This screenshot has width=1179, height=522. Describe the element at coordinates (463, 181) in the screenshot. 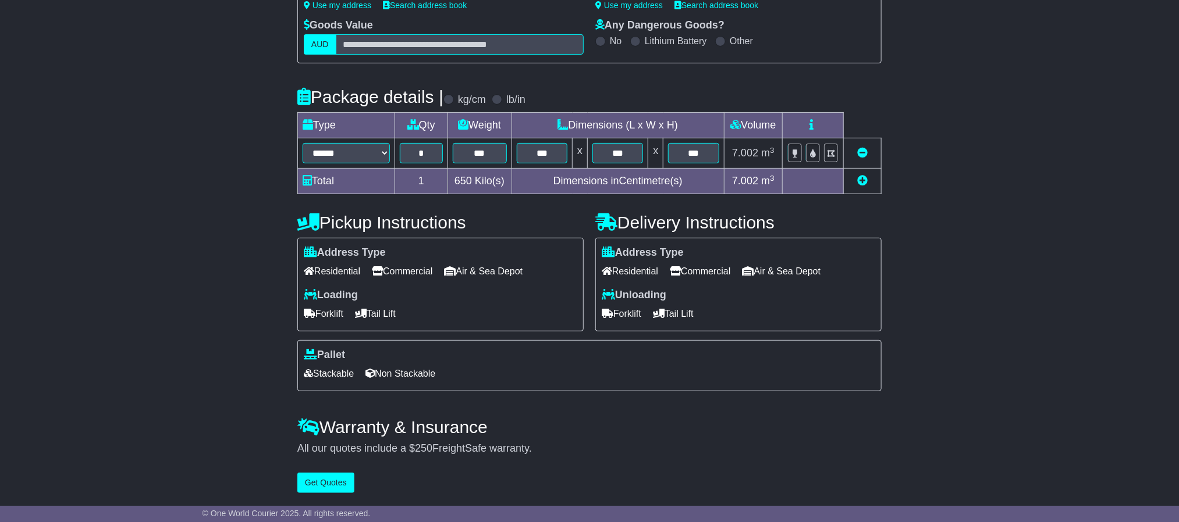

I see `span: 650` at that location.